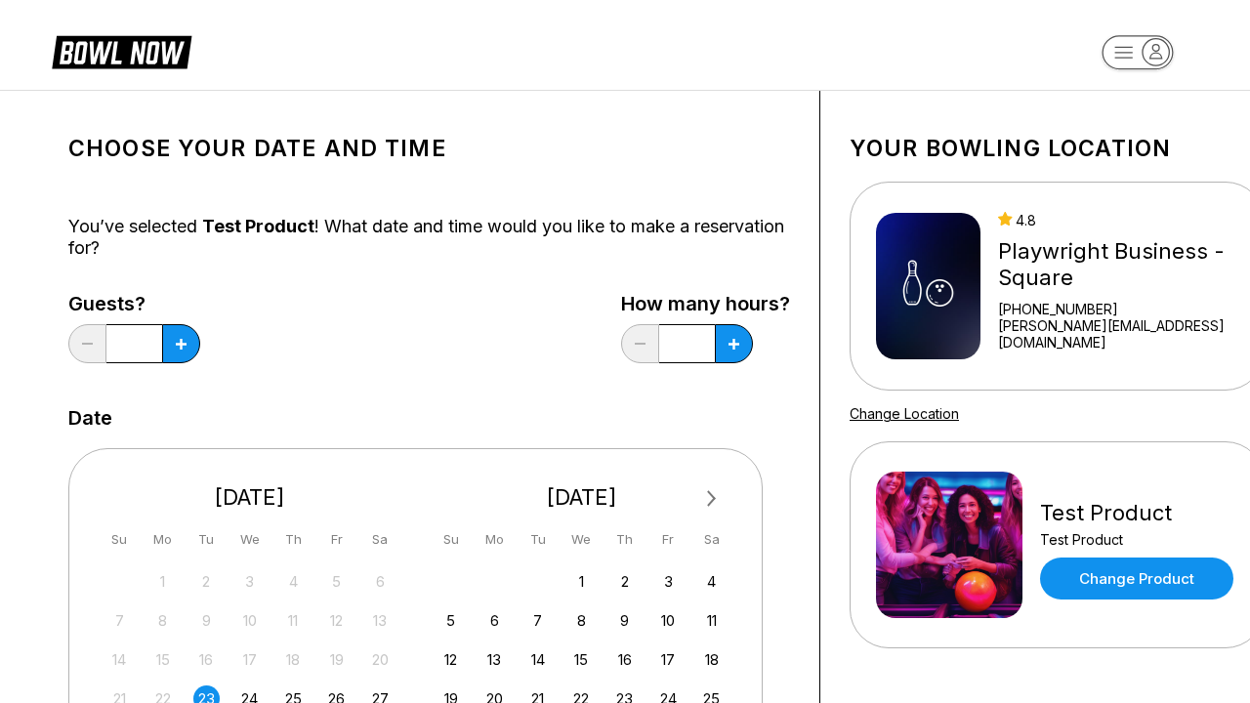 This screenshot has width=1250, height=703. I want to click on div: Not available Sunday, September 14th, 2025, so click(119, 659).